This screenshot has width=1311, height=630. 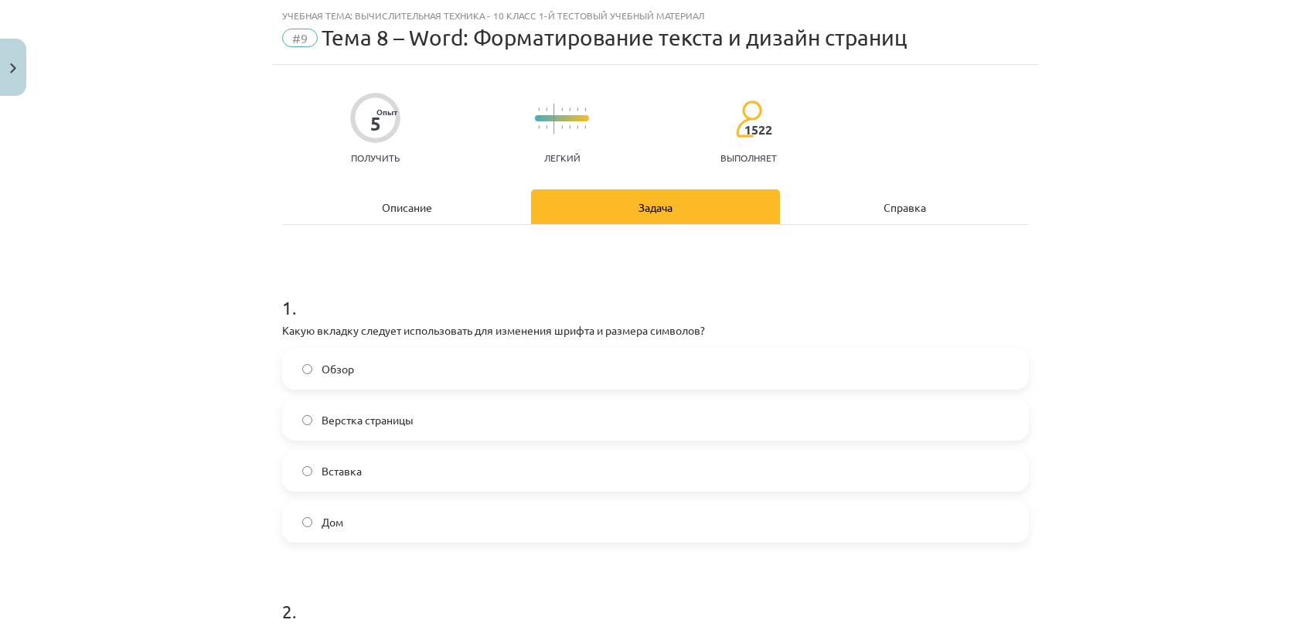 What do you see at coordinates (656, 15) in the screenshot?
I see `div: Учебная тема: Вычислительная техника - 10 класс 1-й тестовый учебный материал` at bounding box center [656, 15].